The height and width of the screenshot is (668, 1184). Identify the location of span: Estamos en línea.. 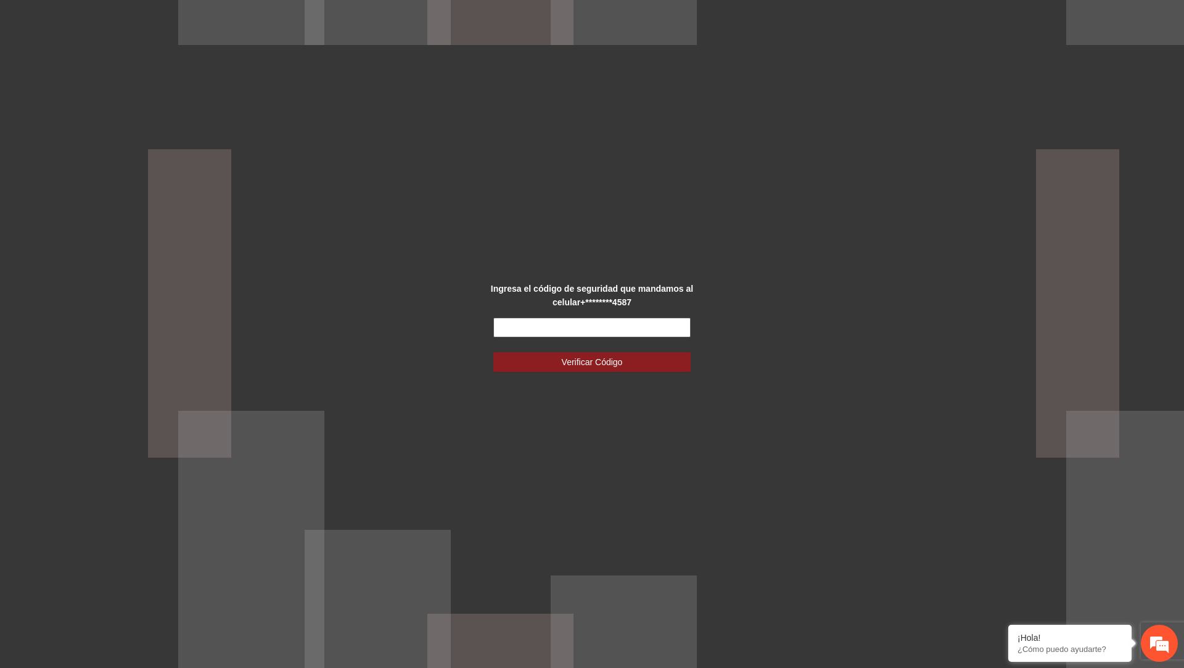
(121, 227).